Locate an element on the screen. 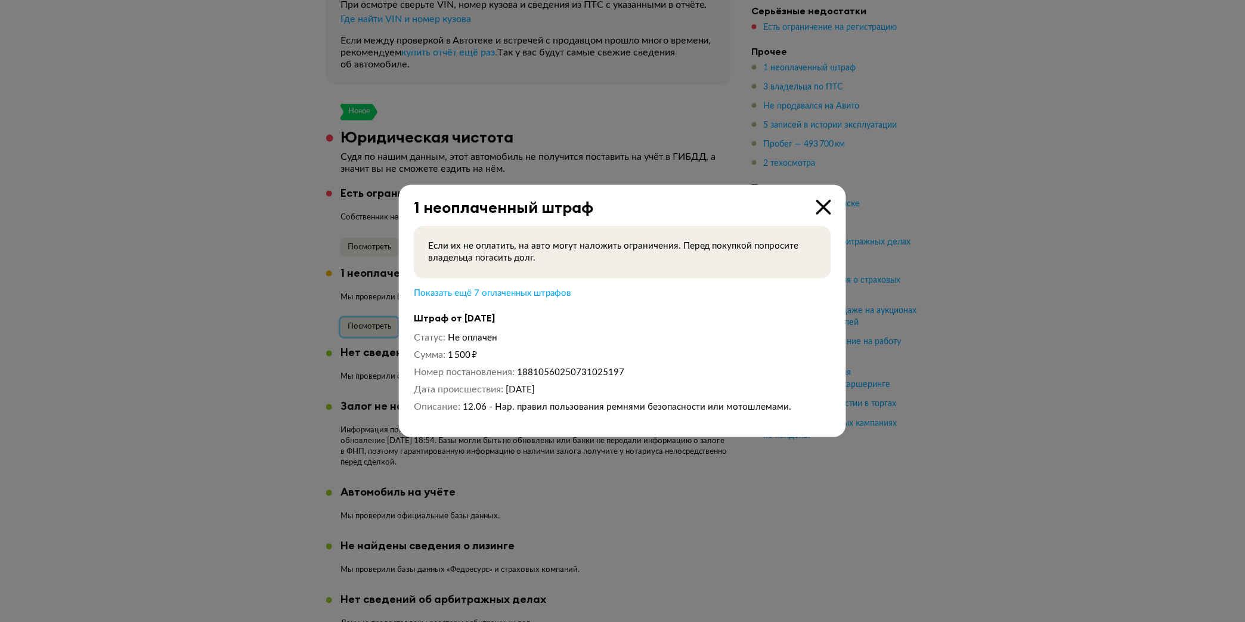 The width and height of the screenshot is (1245, 622). p: Если их не оплатить, на авто могут наложить ограничения. Перед покупкой попросите владельца погас... is located at coordinates (622, 252).